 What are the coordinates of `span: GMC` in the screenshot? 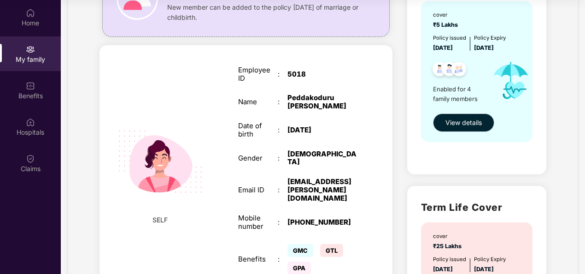 It's located at (300, 250).